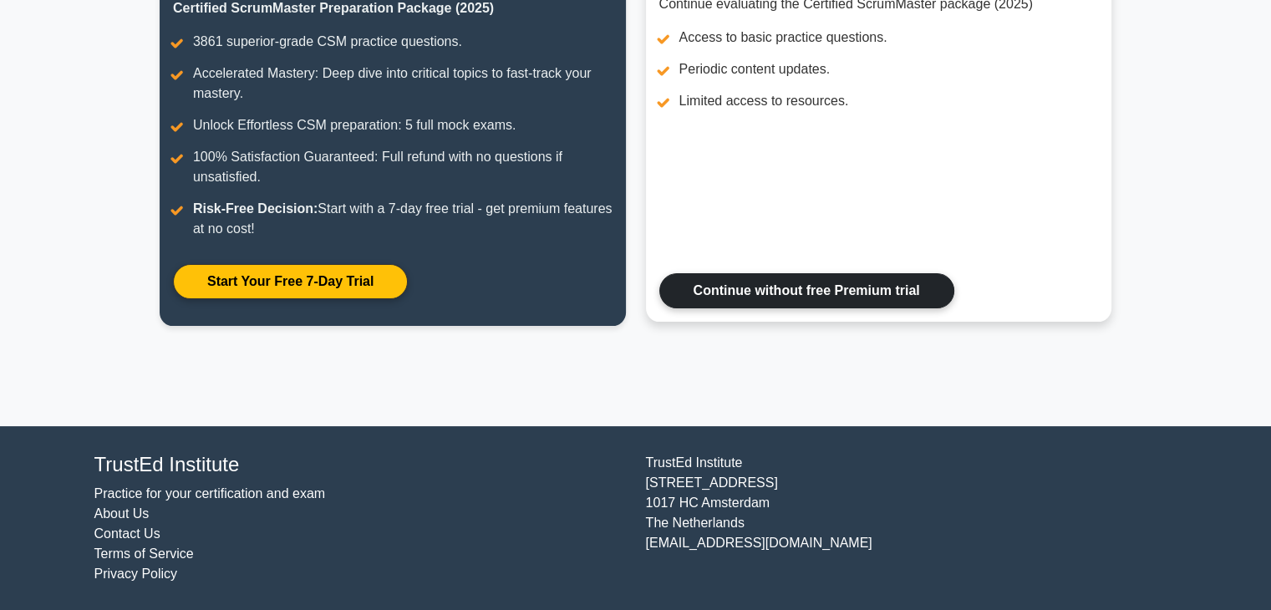 This screenshot has width=1271, height=610. Describe the element at coordinates (127, 533) in the screenshot. I see `a: Contact Us` at that location.